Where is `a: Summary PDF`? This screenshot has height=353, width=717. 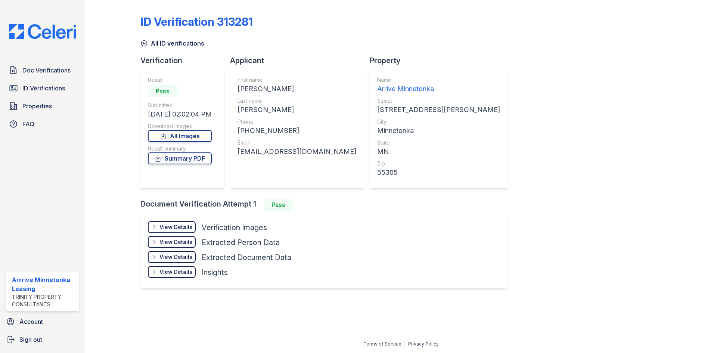
a: Summary PDF is located at coordinates (180, 158).